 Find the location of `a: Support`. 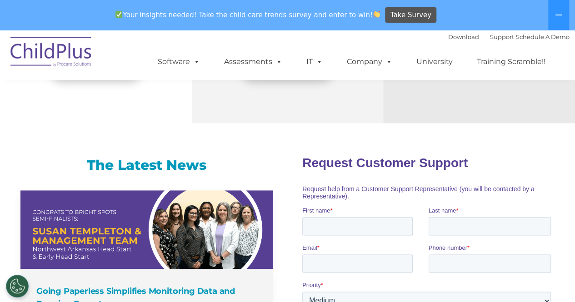

a: Support is located at coordinates (502, 37).